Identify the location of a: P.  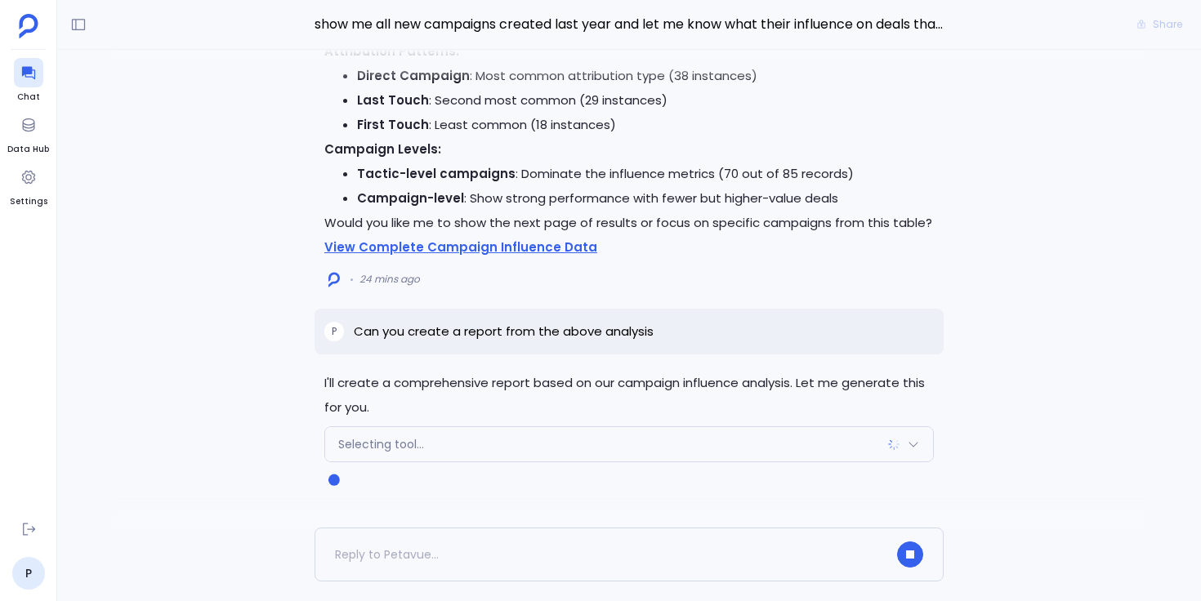
(29, 573).